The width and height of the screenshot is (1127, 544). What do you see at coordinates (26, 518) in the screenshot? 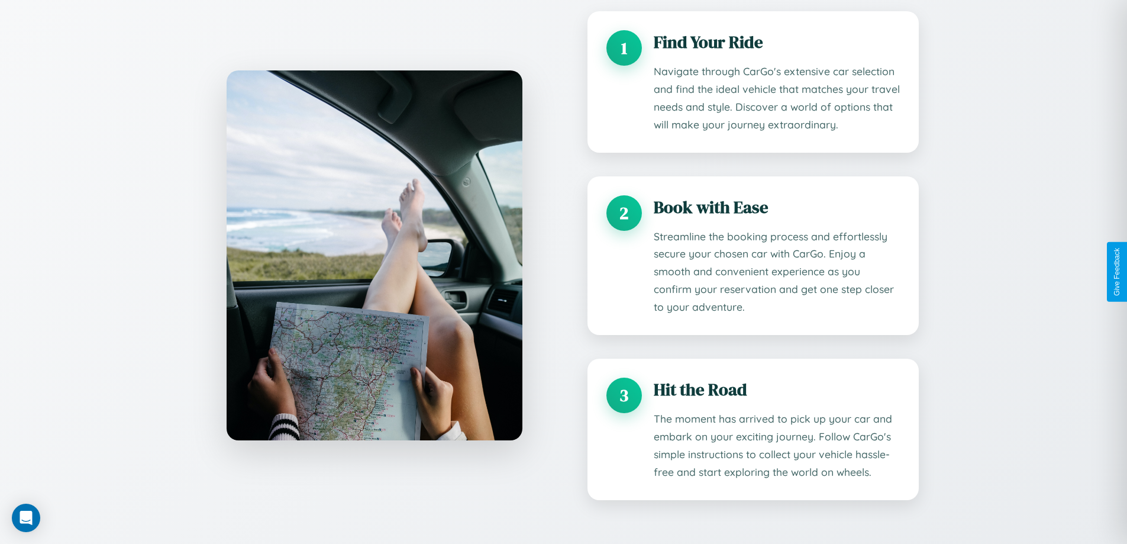
I see `div: Open Intercom Messenger` at bounding box center [26, 518].